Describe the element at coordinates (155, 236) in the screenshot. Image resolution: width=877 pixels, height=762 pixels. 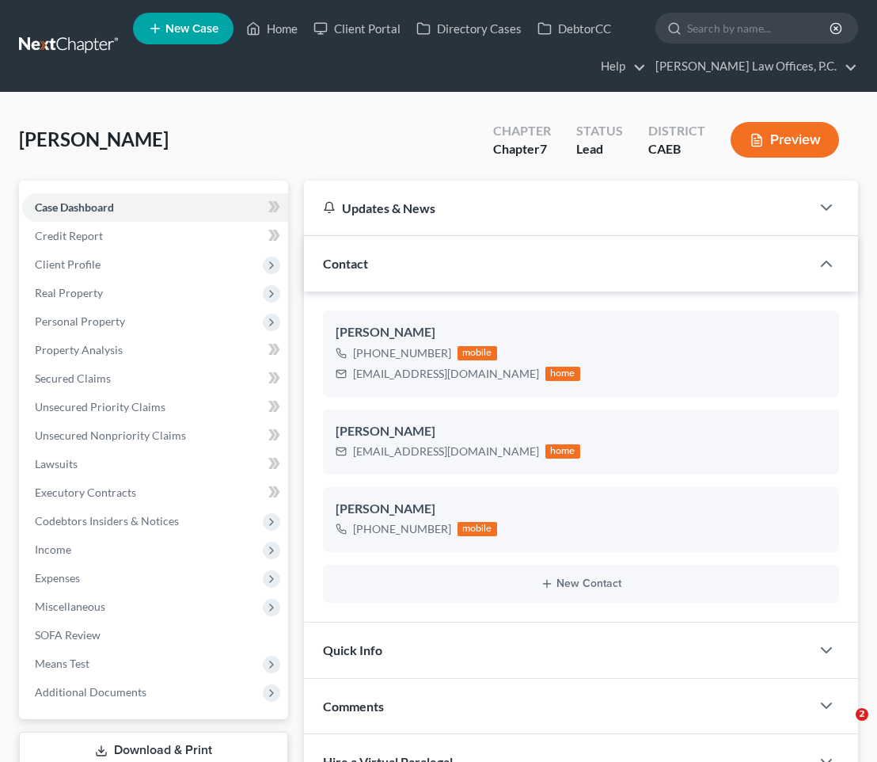
I see `a: Credit Report` at that location.